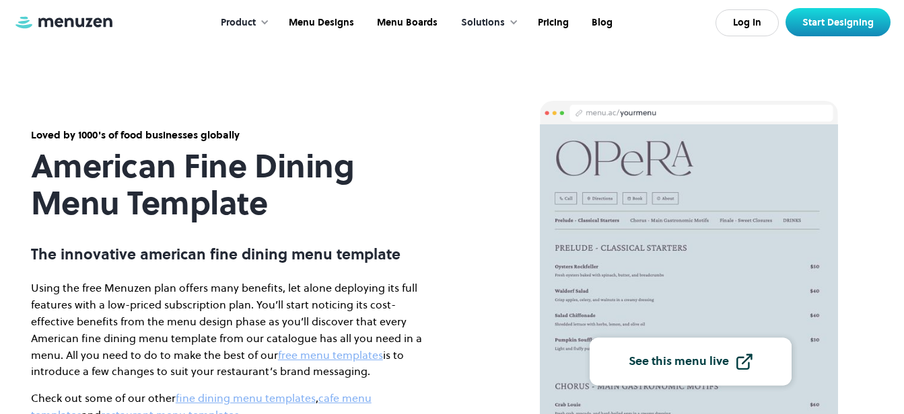 The image size is (904, 414). What do you see at coordinates (690, 361) in the screenshot?
I see `a: See this menu live` at bounding box center [690, 361].